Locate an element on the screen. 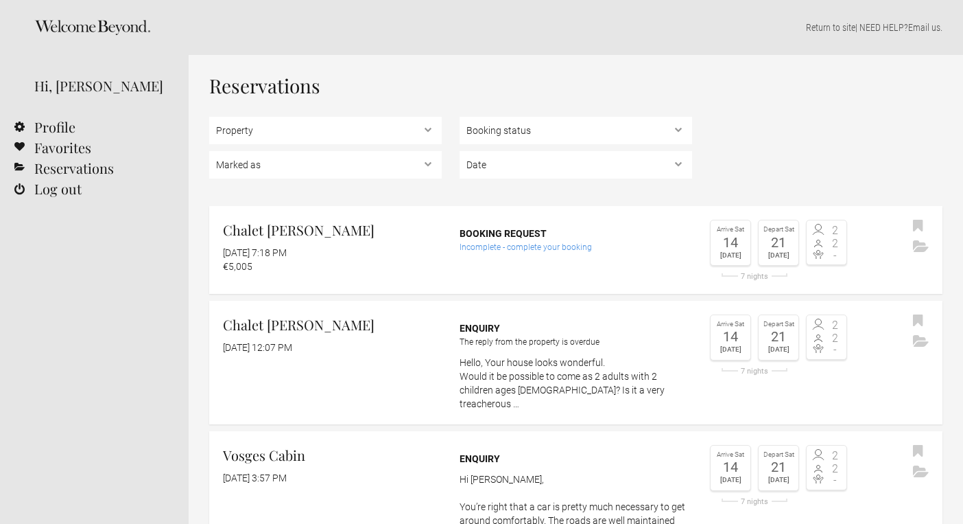  h1: Reservations is located at coordinates (576, 86).